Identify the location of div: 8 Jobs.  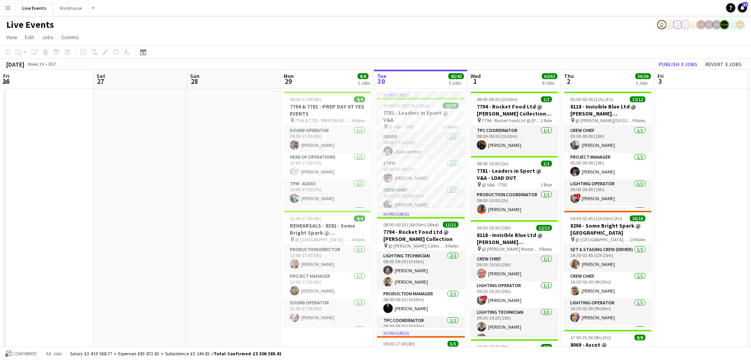
(550, 83).